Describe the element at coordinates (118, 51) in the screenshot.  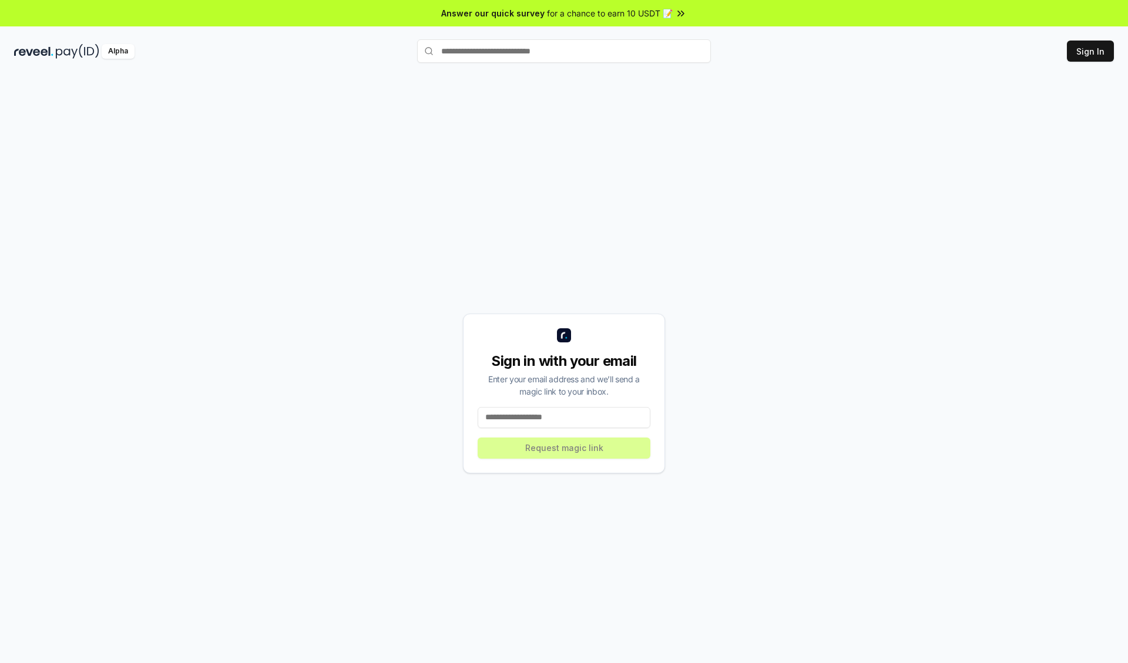
I see `div: Alpha` at that location.